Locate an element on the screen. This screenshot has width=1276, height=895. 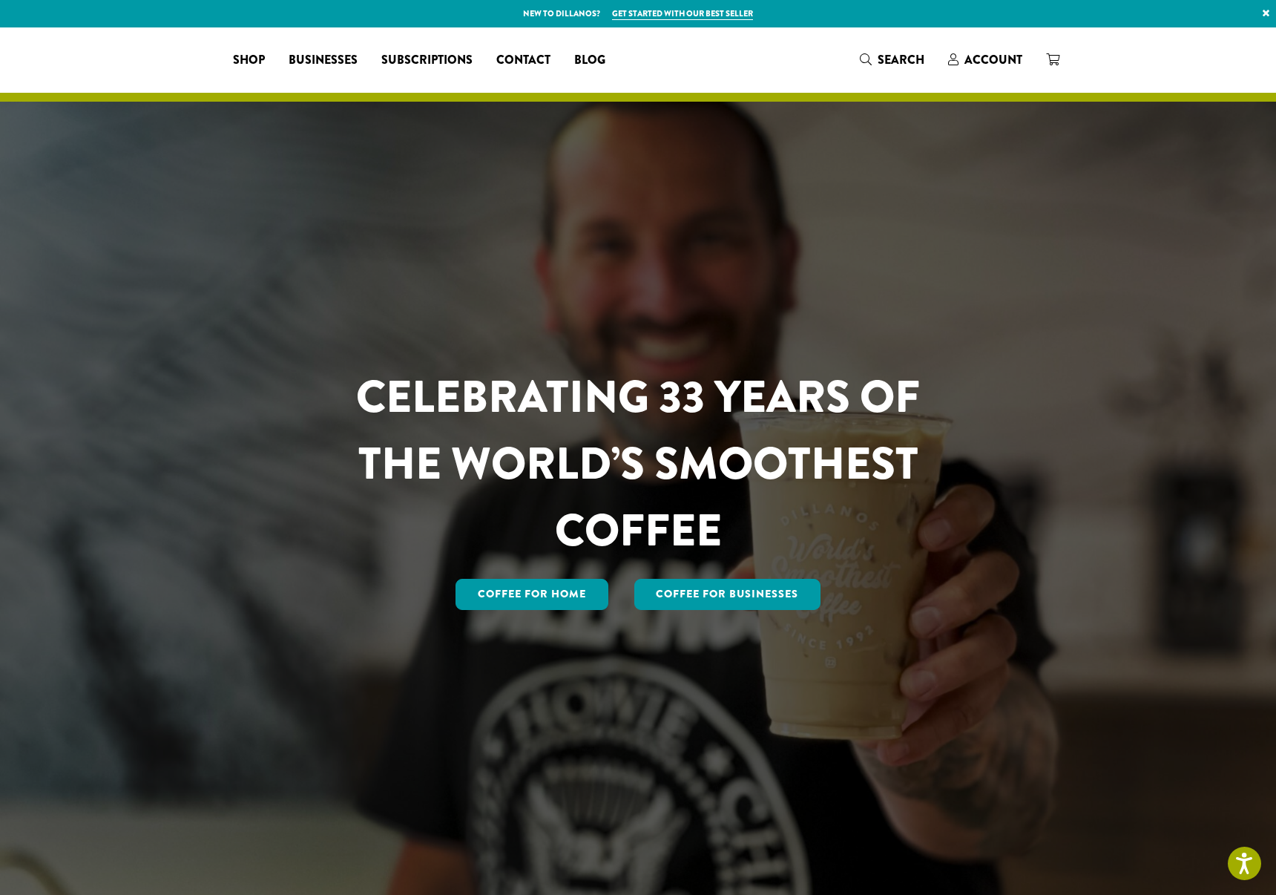
span: Account is located at coordinates (994, 59).